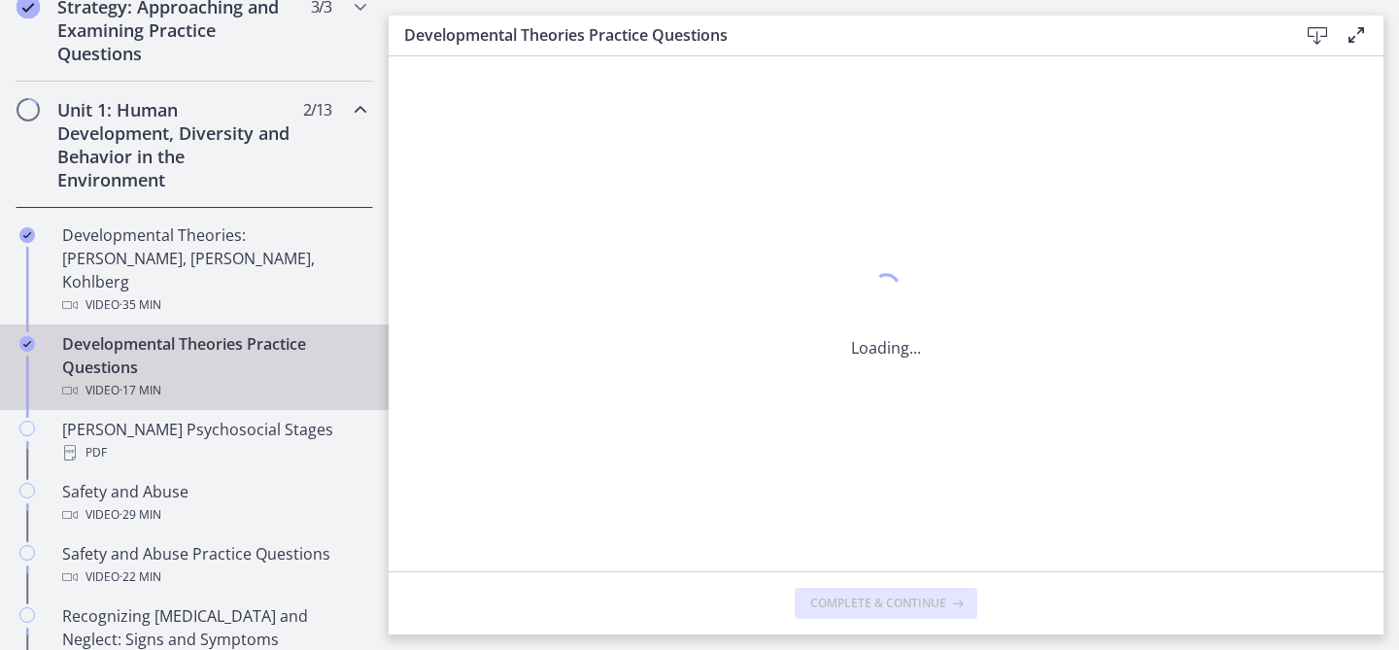  What do you see at coordinates (214, 367) in the screenshot?
I see `div: Developmental Theories Practice Questions` at bounding box center [214, 367].